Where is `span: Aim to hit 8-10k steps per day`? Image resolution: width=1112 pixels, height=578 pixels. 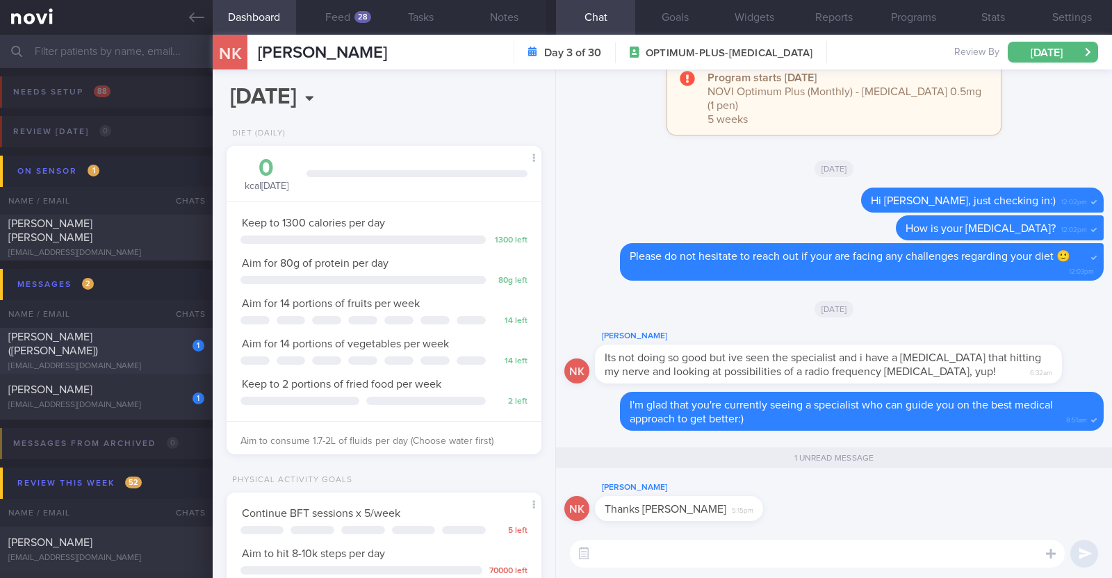 span: Aim to hit 8-10k steps per day is located at coordinates (313, 554).